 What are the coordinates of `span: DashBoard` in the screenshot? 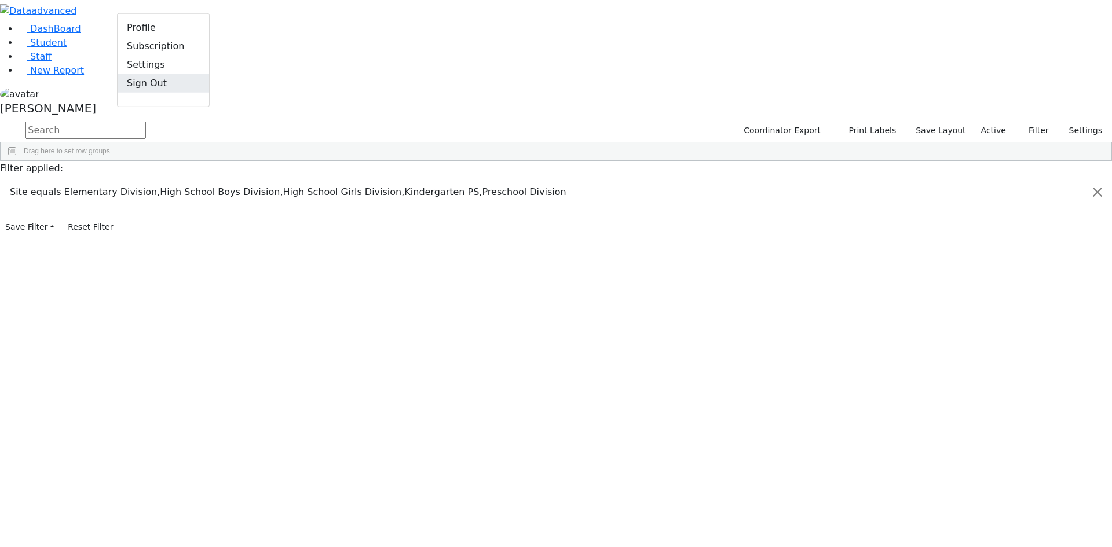 It's located at (56, 28).